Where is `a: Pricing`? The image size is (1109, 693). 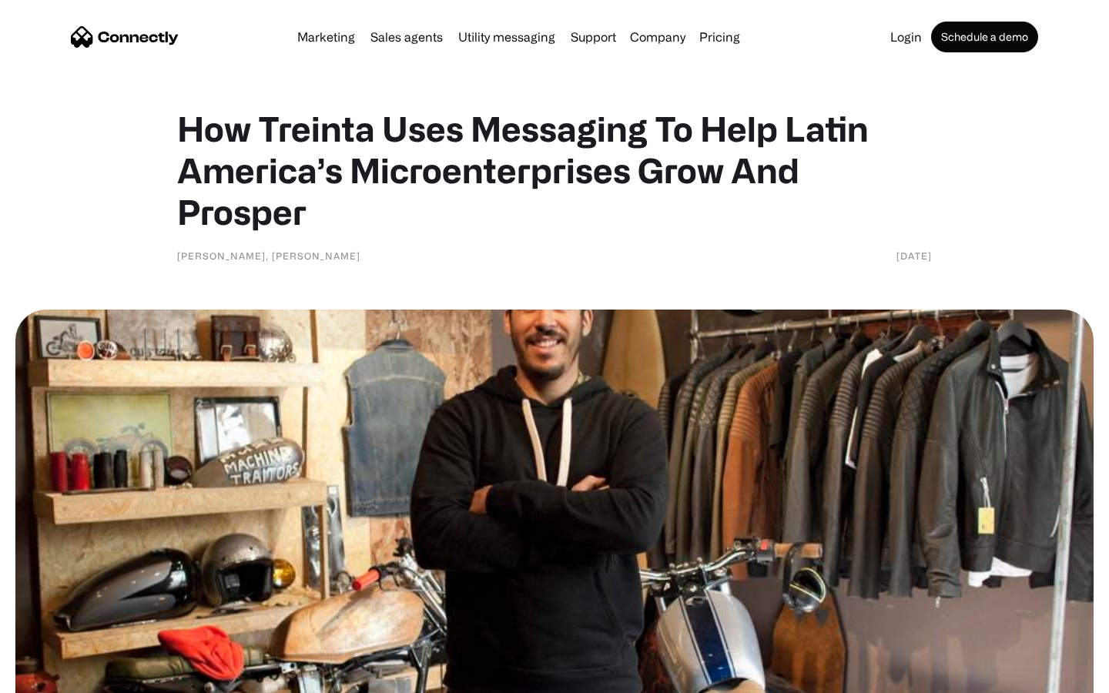 a: Pricing is located at coordinates (719, 37).